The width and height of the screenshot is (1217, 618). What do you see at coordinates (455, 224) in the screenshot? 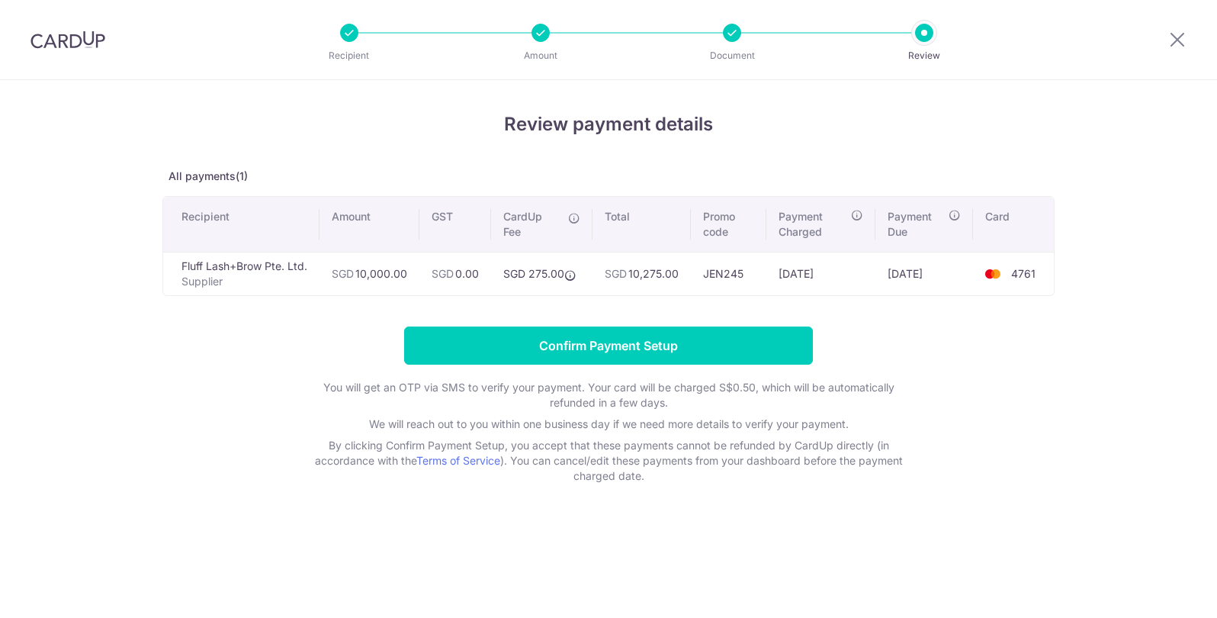
I see `th: GST` at bounding box center [455, 224].